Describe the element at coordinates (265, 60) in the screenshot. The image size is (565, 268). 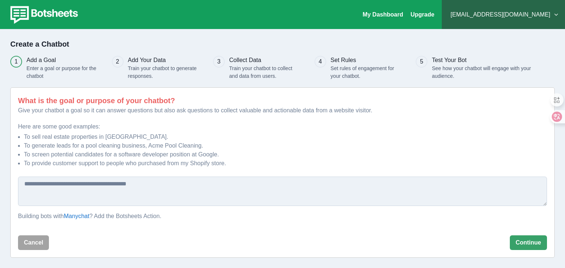
I see `h3: Collect Data` at that location.